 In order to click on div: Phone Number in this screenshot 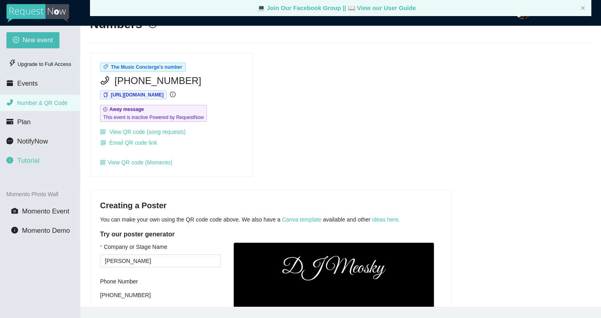, I will do `click(160, 281)`.